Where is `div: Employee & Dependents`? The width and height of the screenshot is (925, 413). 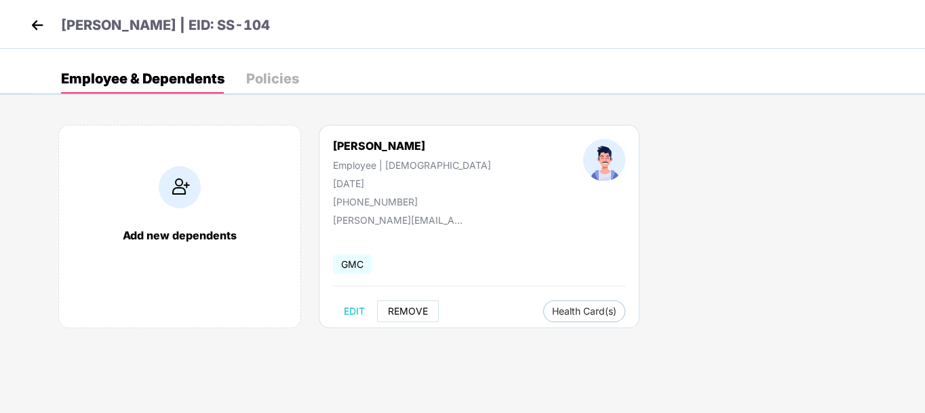 div: Employee & Dependents is located at coordinates (142, 79).